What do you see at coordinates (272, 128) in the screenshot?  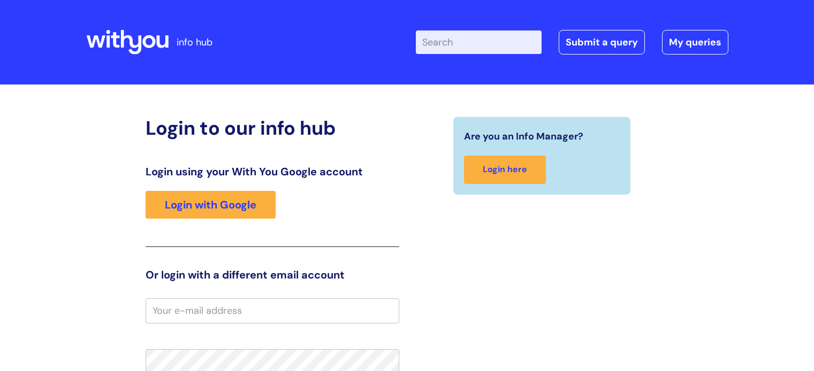 I see `h2: Login to our info hub` at bounding box center [272, 128].